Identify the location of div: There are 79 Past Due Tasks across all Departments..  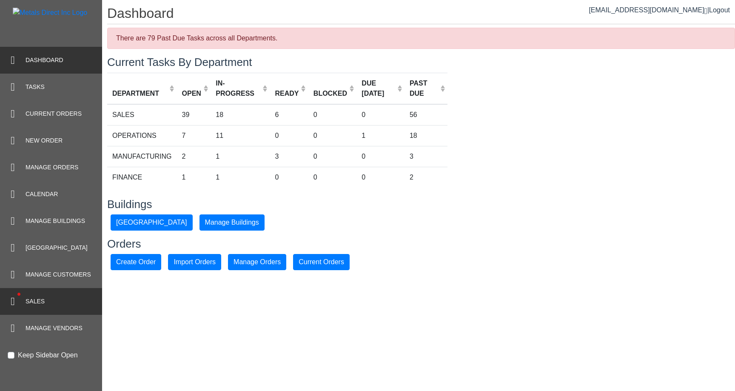
(421, 38).